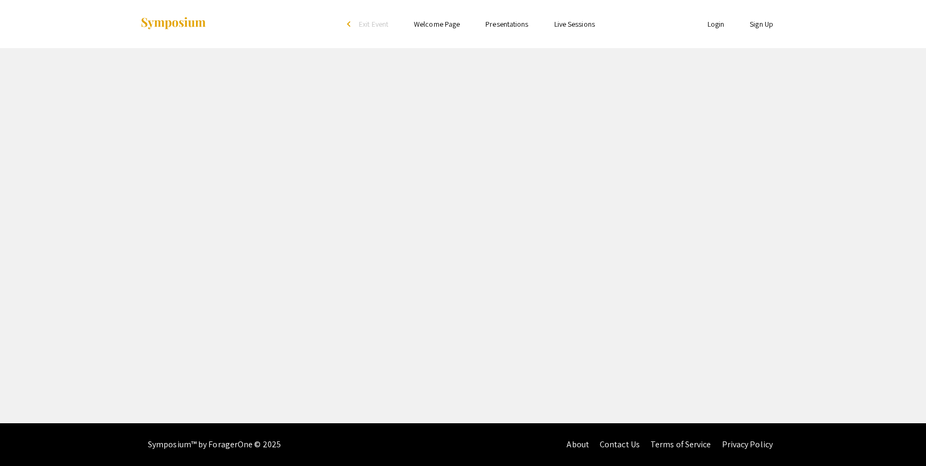 Image resolution: width=926 pixels, height=466 pixels. Describe the element at coordinates (437, 24) in the screenshot. I see `a: Welcome Page` at that location.